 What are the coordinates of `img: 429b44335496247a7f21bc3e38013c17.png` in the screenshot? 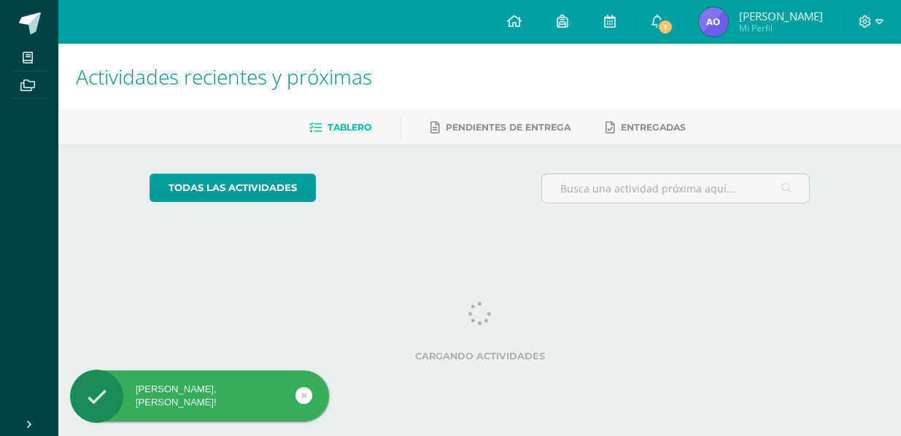 It's located at (713, 22).